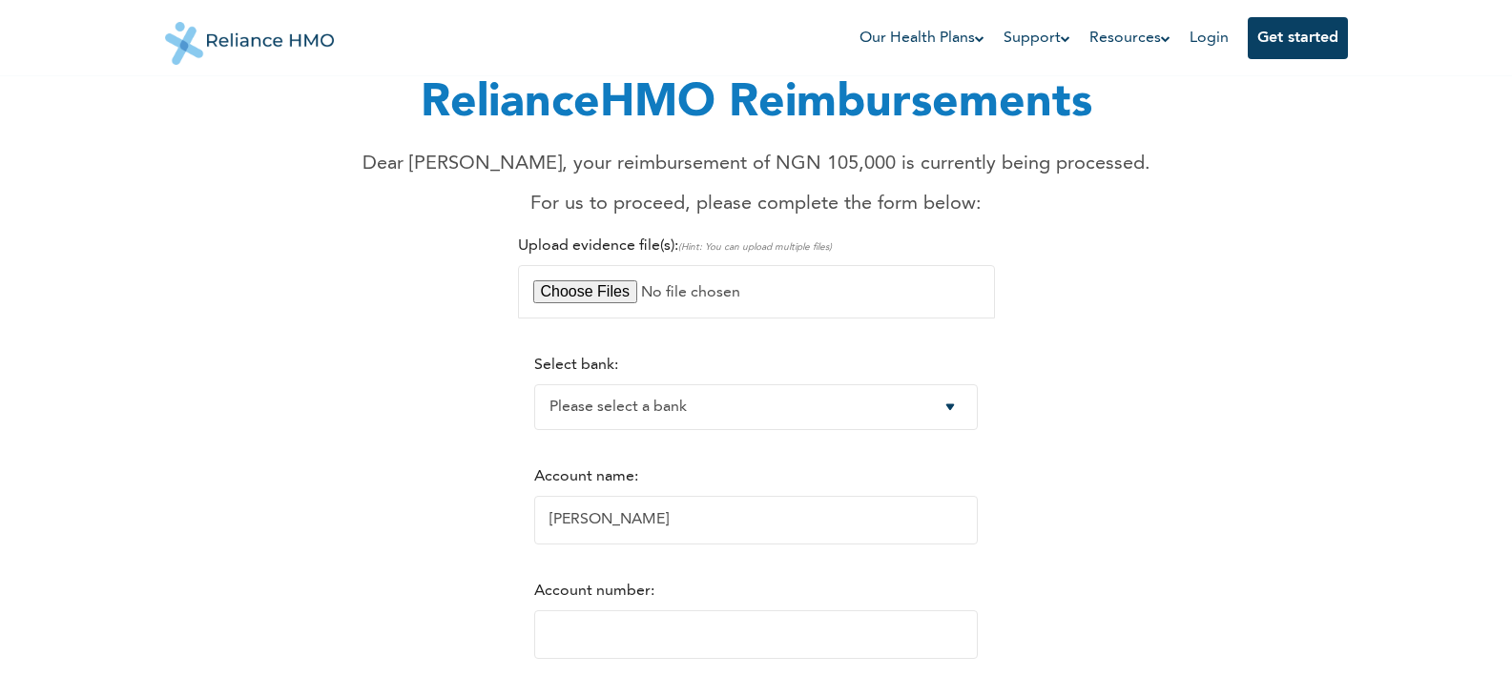 This screenshot has height=697, width=1512. I want to click on label: Account number:, so click(594, 591).